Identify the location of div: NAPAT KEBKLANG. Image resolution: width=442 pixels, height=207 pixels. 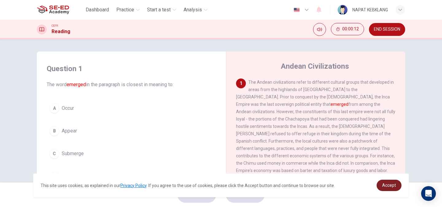
(370, 10).